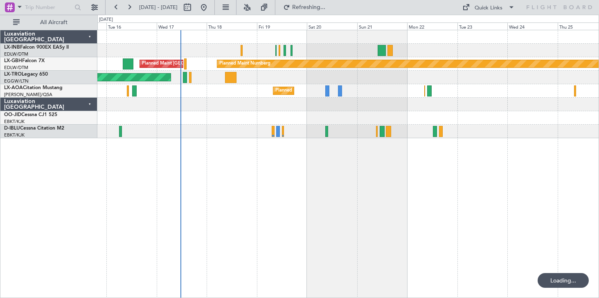 The height and width of the screenshot is (298, 599). Describe the element at coordinates (12, 47) in the screenshot. I see `span: LX-INB` at that location.